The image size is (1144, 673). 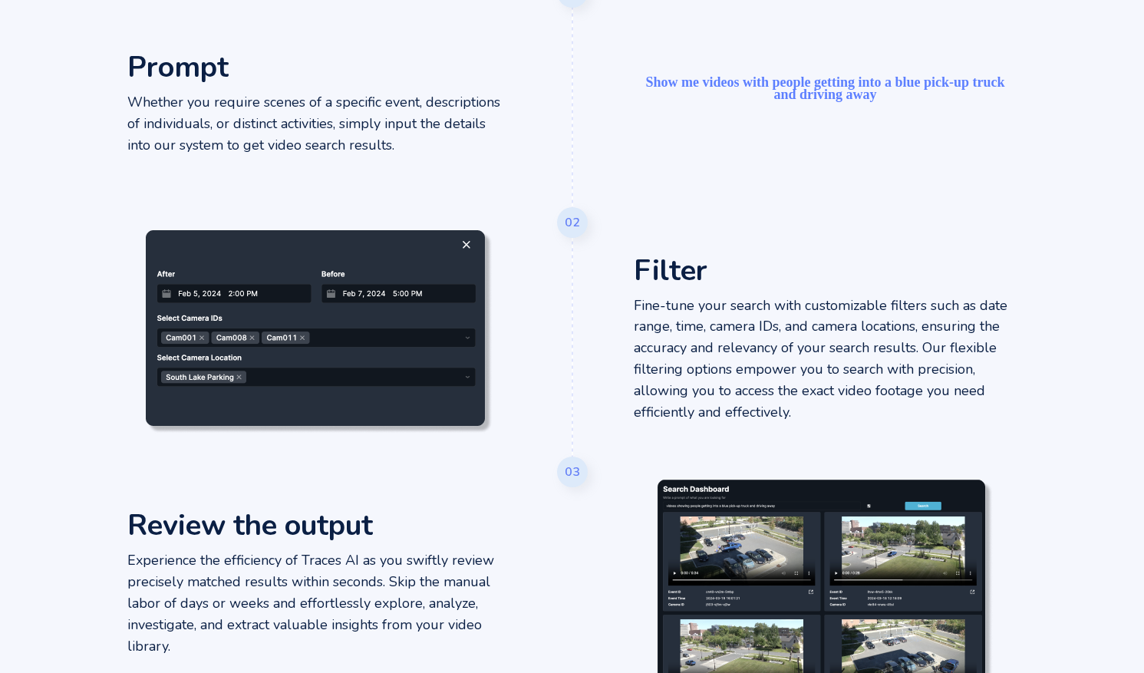 I want to click on span: Show me videos with people getting into a blue pick-up truck and driving away, so click(x=826, y=93).